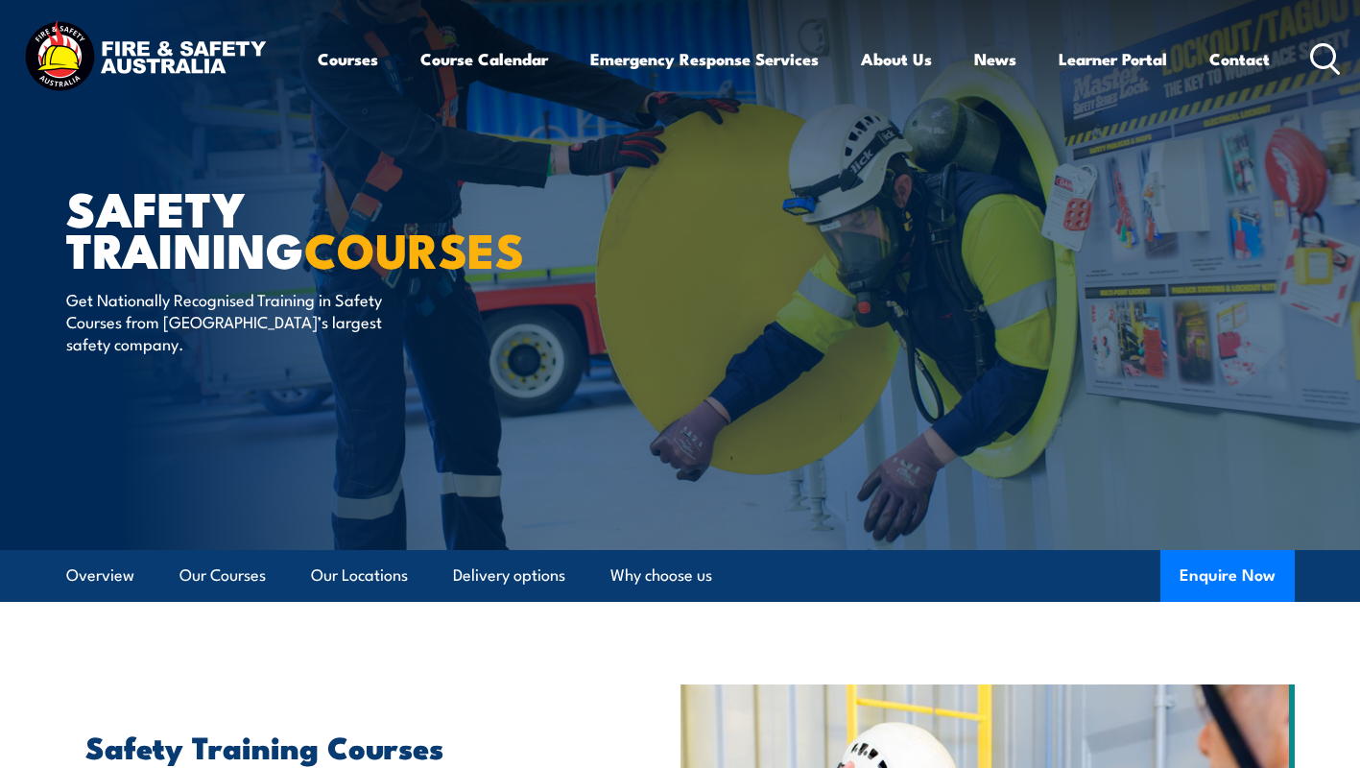  Describe the element at coordinates (1239, 59) in the screenshot. I see `a: Contact` at that location.